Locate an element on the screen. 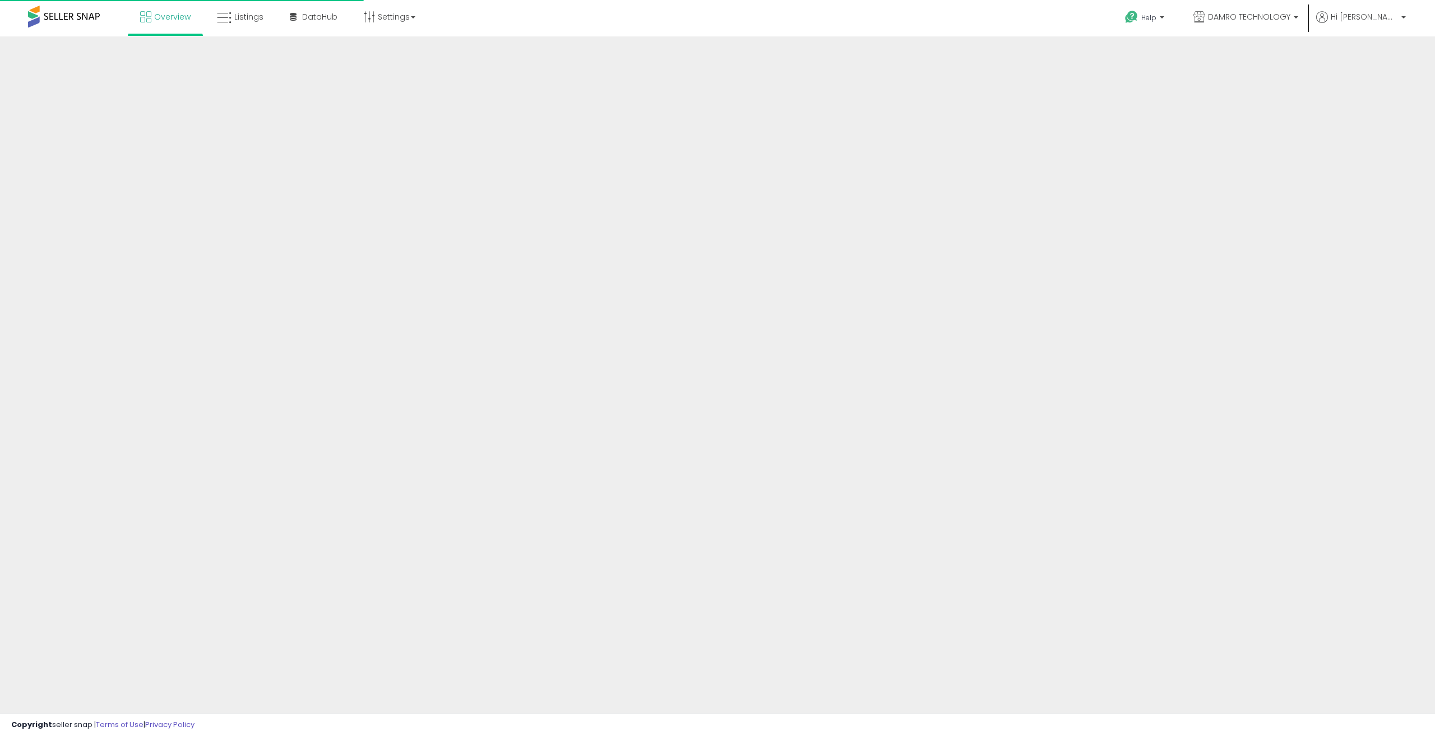 The height and width of the screenshot is (736, 1435). span: Overview is located at coordinates (172, 17).